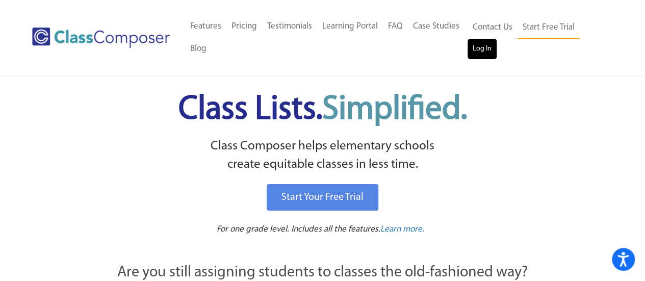  Describe the element at coordinates (323, 110) in the screenshot. I see `span: Class Lists.` at that location.